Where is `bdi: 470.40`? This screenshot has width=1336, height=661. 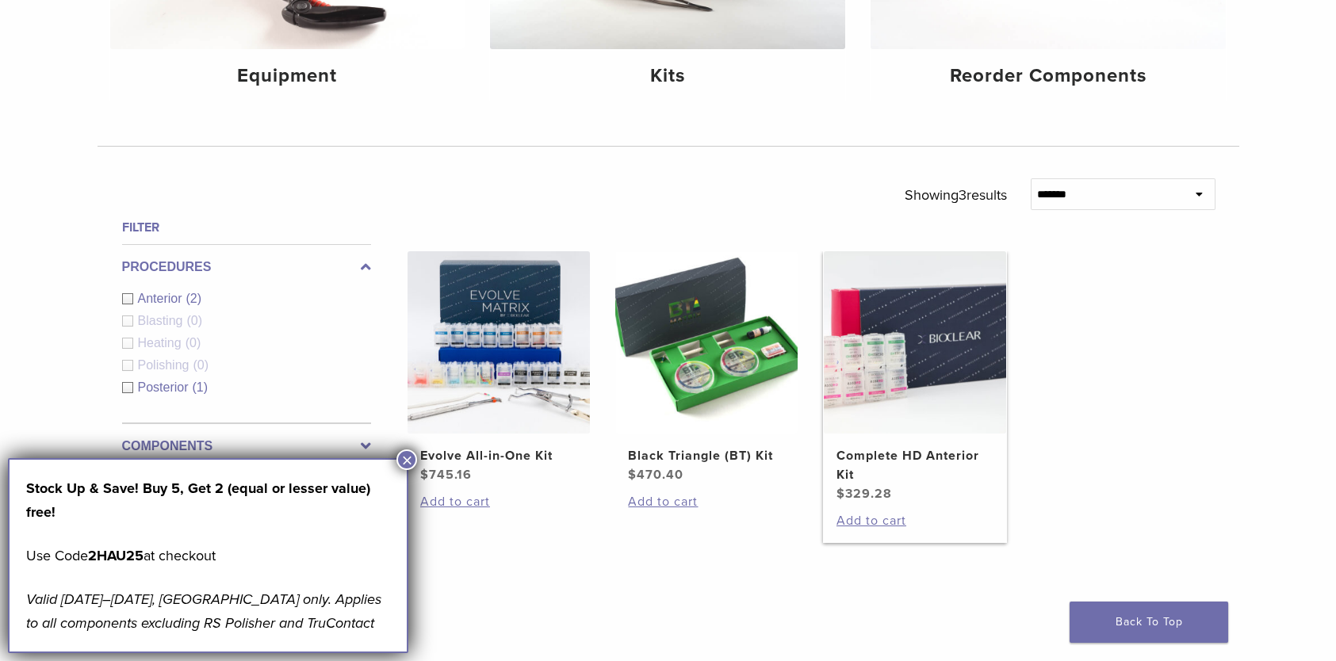 bdi: 470.40 is located at coordinates (656, 475).